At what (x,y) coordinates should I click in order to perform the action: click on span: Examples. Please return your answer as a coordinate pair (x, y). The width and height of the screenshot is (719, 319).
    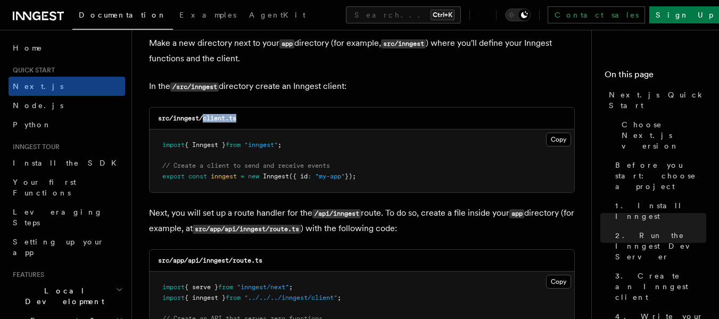
    Looking at the image, I should click on (208, 15).